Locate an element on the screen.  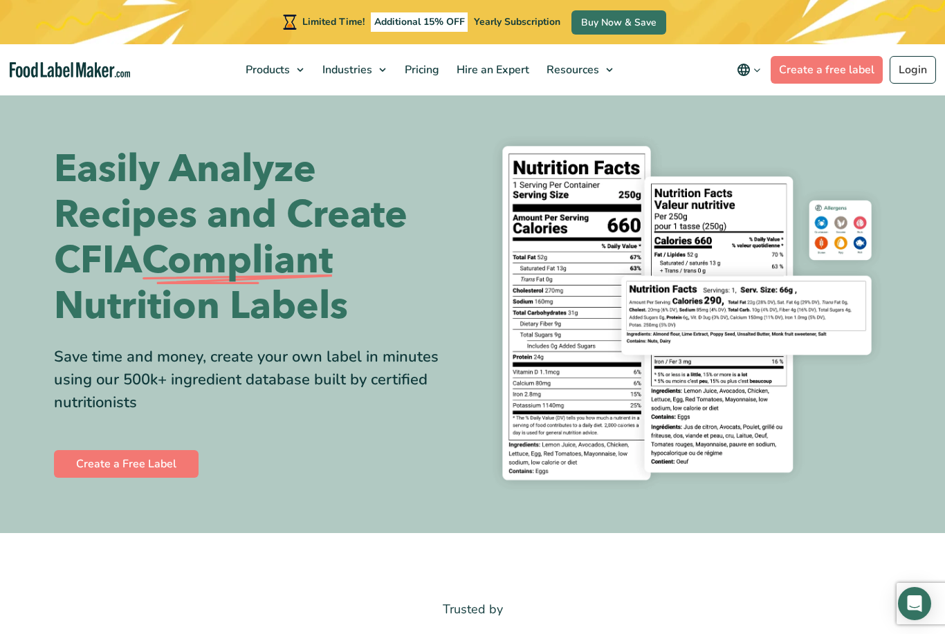
a: Buy Now & Save is located at coordinates (619, 22).